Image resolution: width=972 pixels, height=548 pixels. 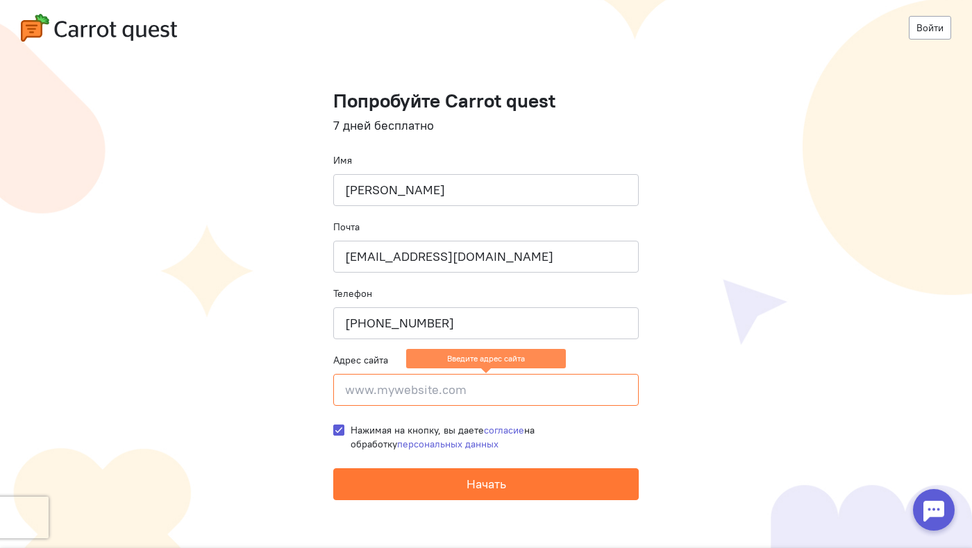 What do you see at coordinates (504, 430) in the screenshot?
I see `a: согласие` at bounding box center [504, 430].